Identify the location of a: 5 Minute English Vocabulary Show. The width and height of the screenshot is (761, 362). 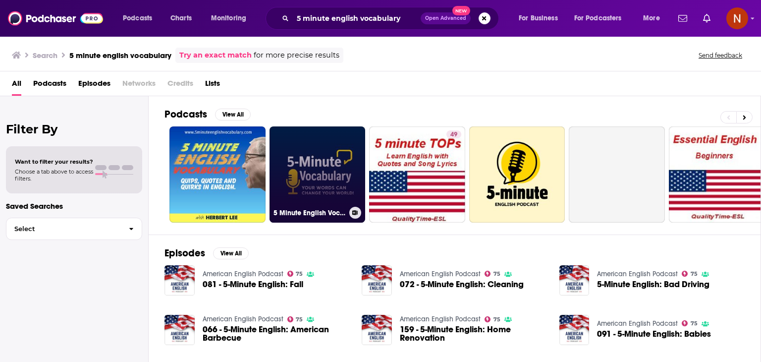
(317, 174).